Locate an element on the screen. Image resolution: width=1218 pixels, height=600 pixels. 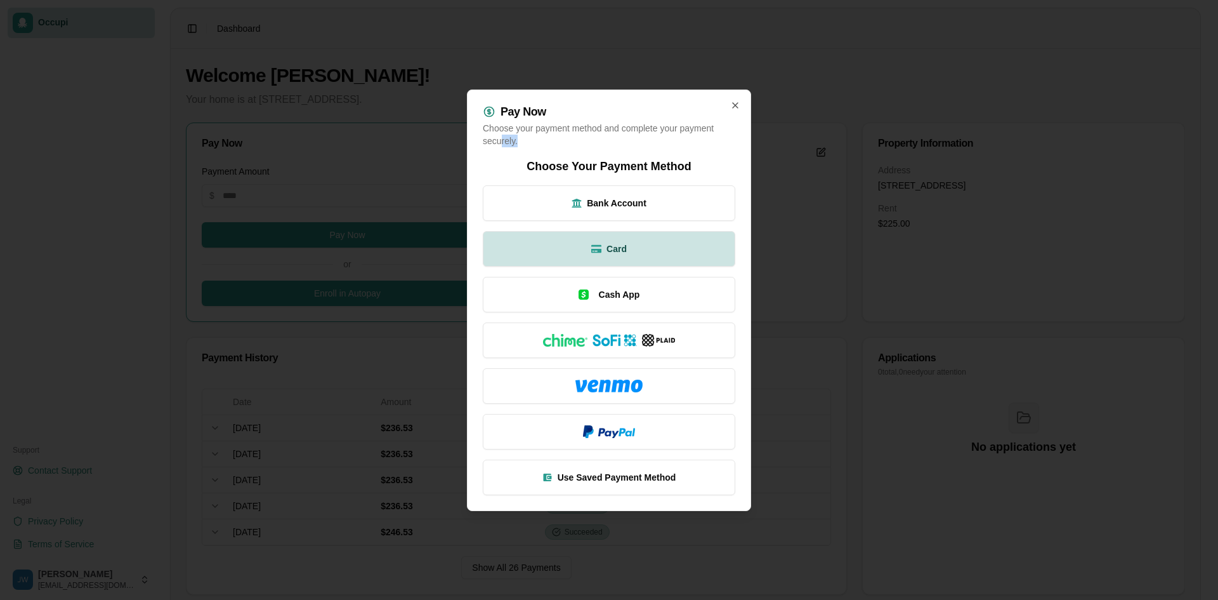
img: Venmo logo is located at coordinates (609, 386).